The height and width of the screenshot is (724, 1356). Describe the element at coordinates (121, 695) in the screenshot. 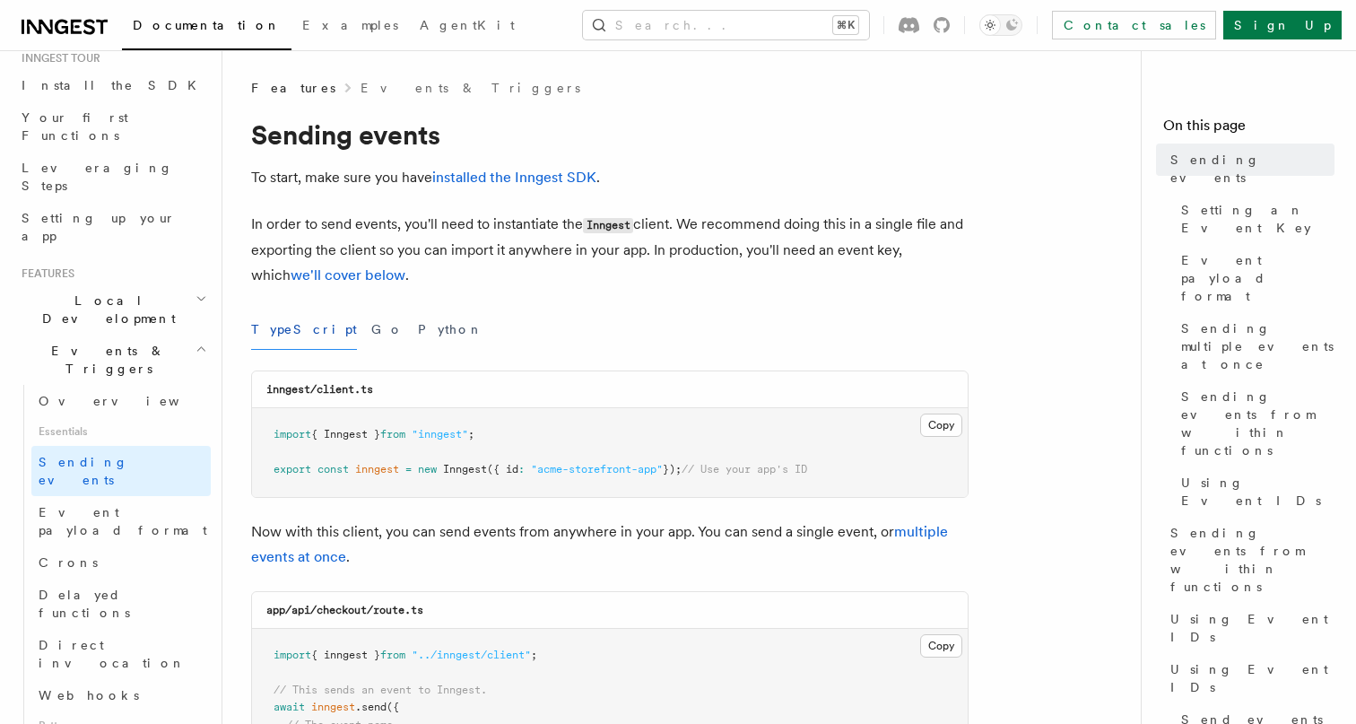

I see `a: Webhooks` at that location.